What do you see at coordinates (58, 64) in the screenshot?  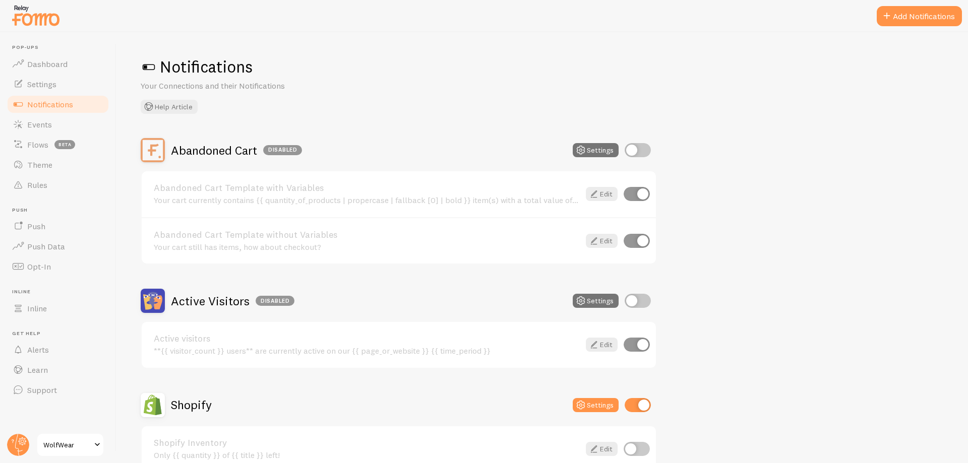 I see `a: Dashboard` at bounding box center [58, 64].